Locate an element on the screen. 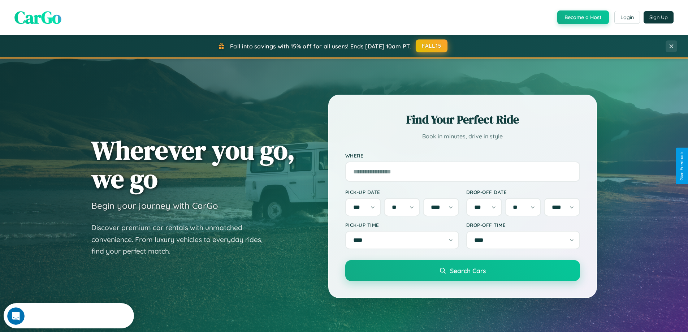  h3: Begin your journey with CarGo is located at coordinates (154, 205).